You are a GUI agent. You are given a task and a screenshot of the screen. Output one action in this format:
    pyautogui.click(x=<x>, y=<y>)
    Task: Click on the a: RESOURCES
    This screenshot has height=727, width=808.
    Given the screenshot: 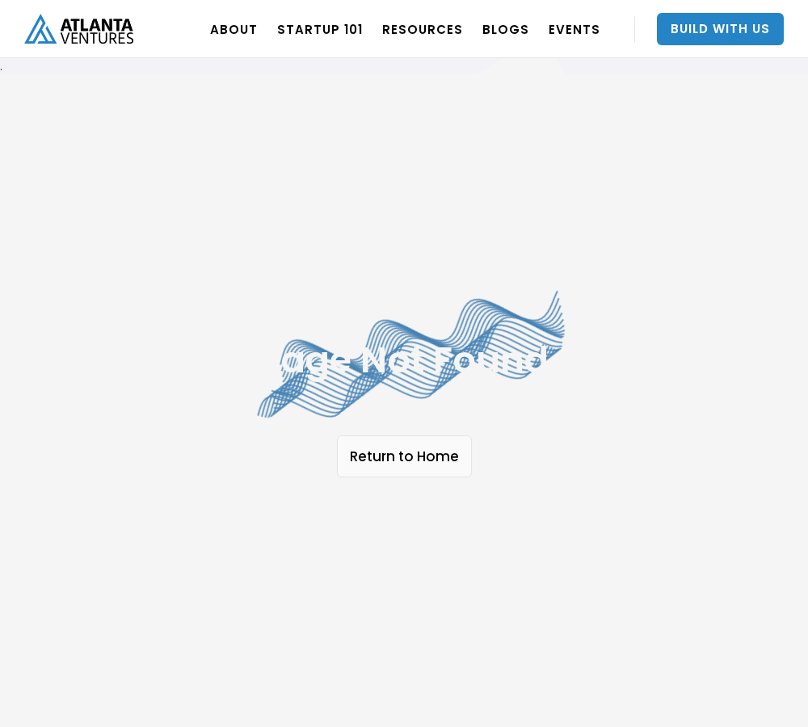 What is the action you would take?
    pyautogui.click(x=423, y=29)
    